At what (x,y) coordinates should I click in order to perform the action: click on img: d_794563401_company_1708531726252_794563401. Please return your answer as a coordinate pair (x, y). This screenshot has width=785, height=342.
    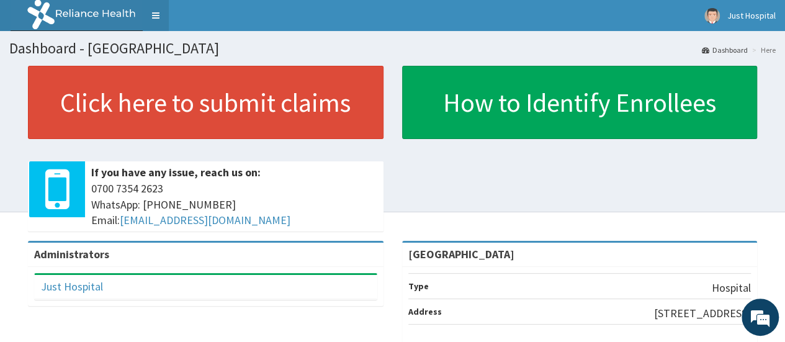
    Looking at the image, I should click on (37, 78).